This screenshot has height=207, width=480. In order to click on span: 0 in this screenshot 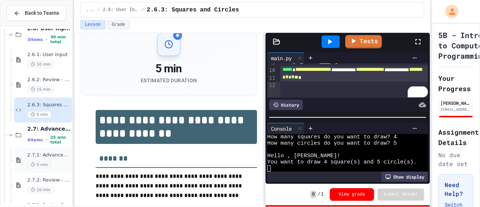, I will do `click(313, 195)`.